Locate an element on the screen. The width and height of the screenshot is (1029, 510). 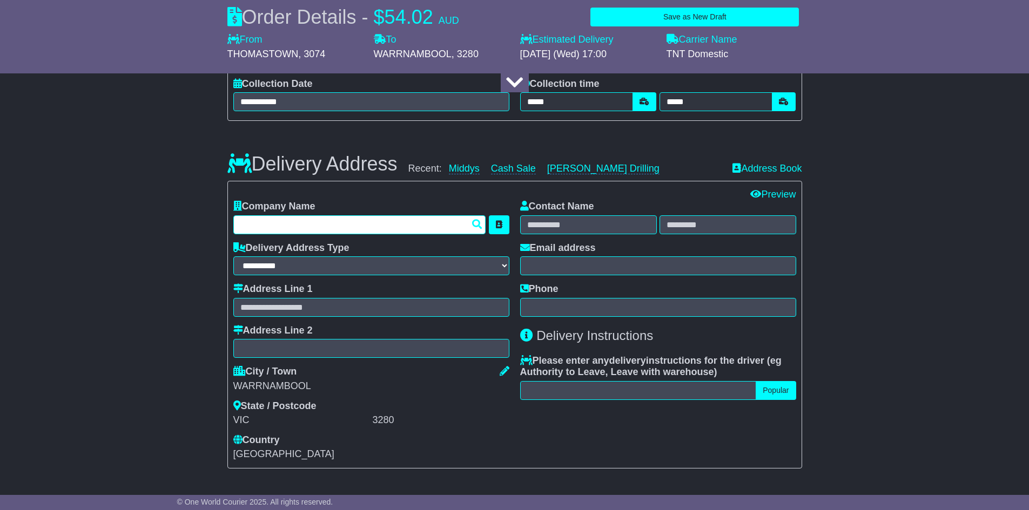
label: Company Name is located at coordinates (274, 207).